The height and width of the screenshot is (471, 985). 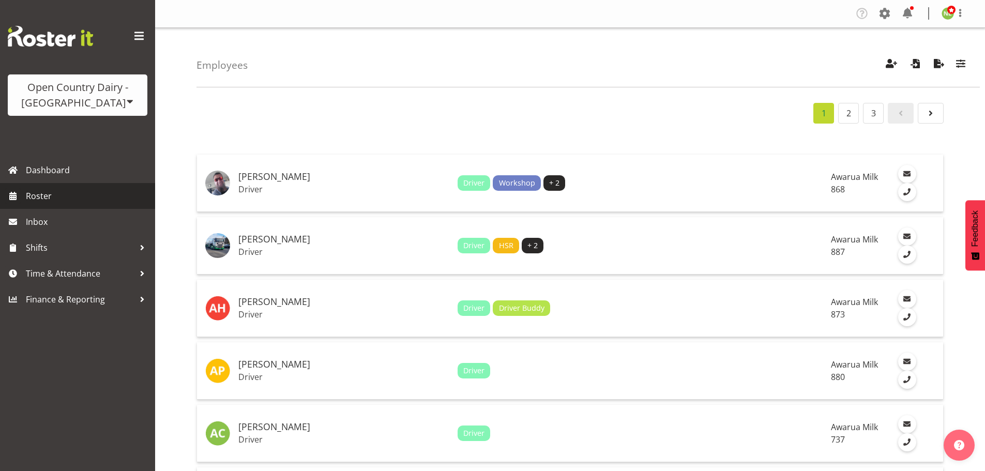 What do you see at coordinates (838, 377) in the screenshot?
I see `span: 880` at bounding box center [838, 377].